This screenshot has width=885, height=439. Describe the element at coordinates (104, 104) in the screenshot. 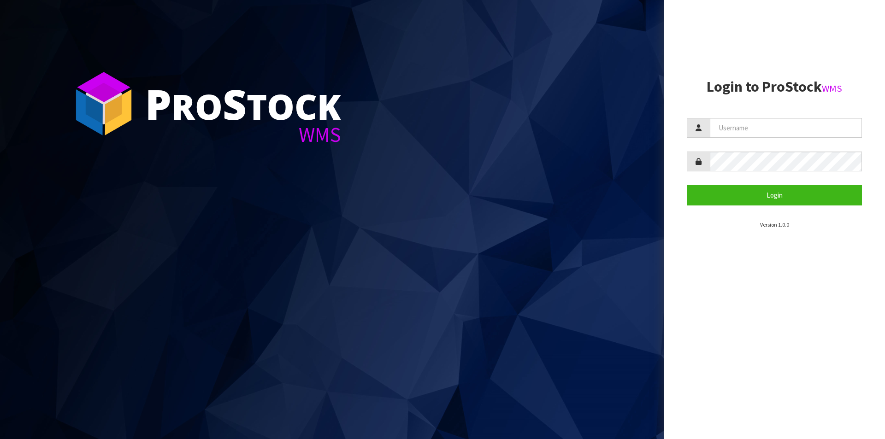

I see `img: ProStock Cube` at that location.